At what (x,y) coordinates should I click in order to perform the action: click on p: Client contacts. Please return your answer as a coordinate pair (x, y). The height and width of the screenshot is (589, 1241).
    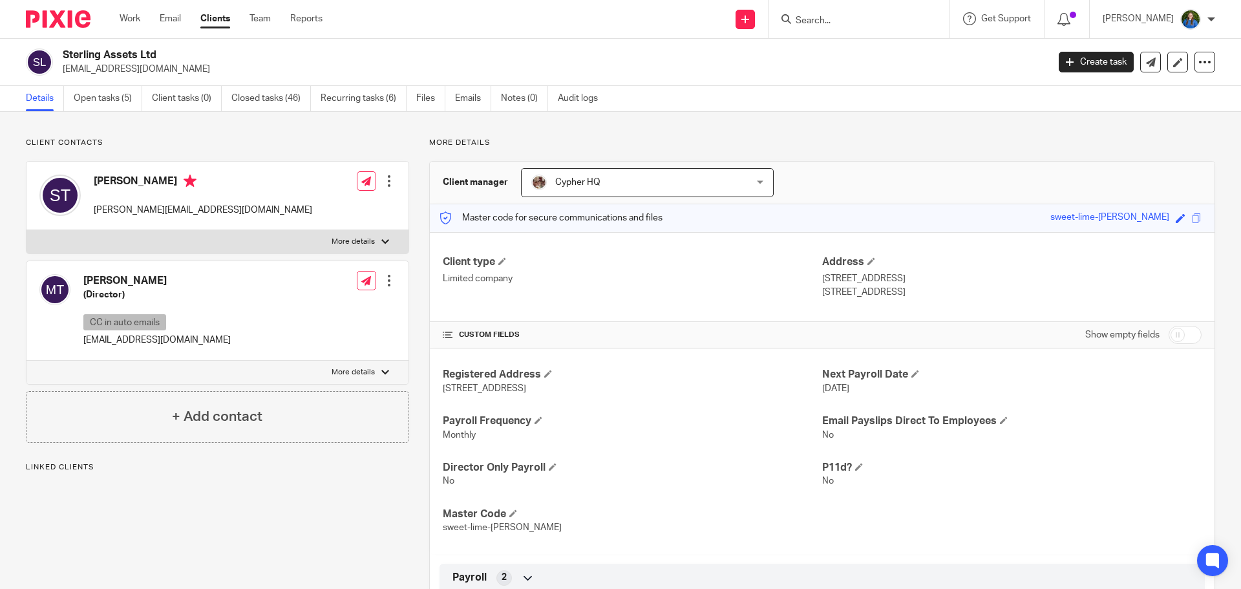
    Looking at the image, I should click on (217, 143).